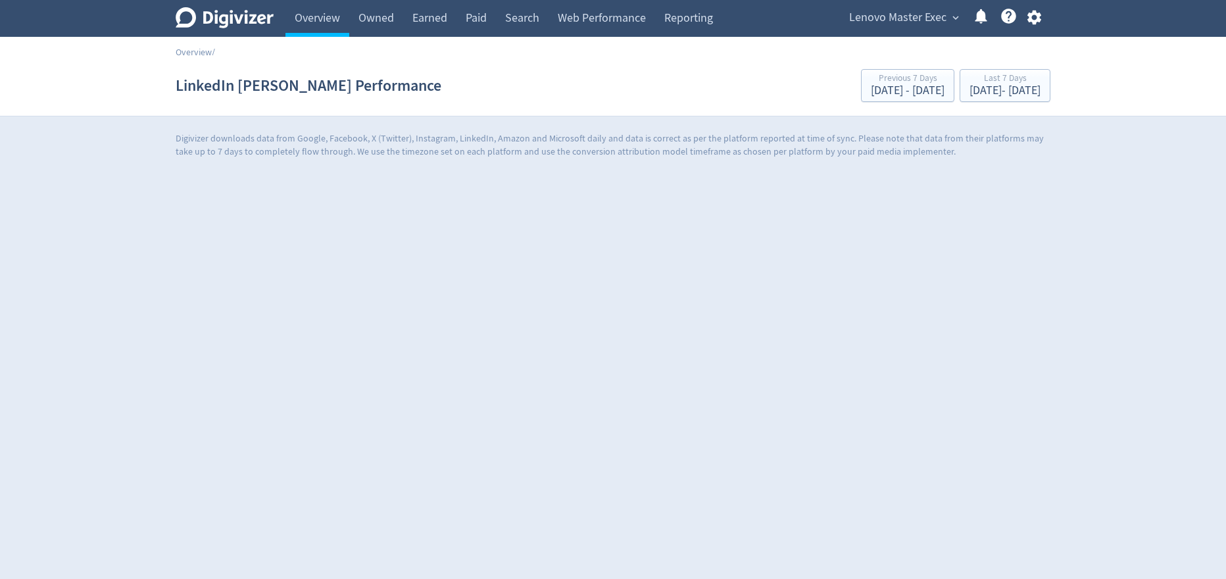 The width and height of the screenshot is (1226, 579). Describe the element at coordinates (1005, 79) in the screenshot. I see `div: Last 7 Days` at that location.